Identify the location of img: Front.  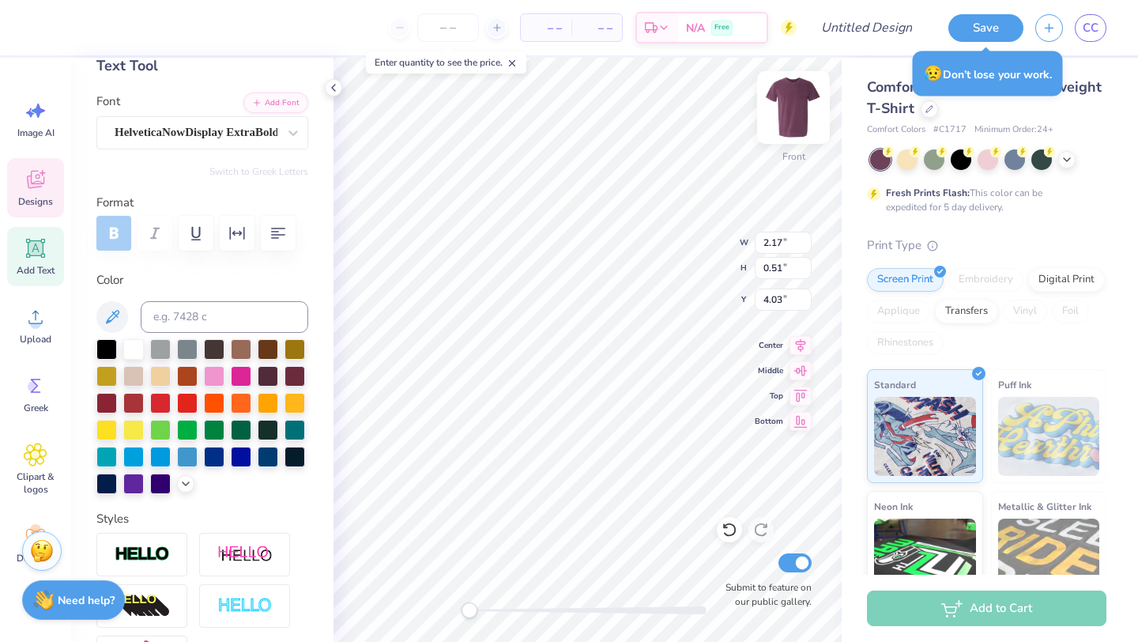
(794, 108).